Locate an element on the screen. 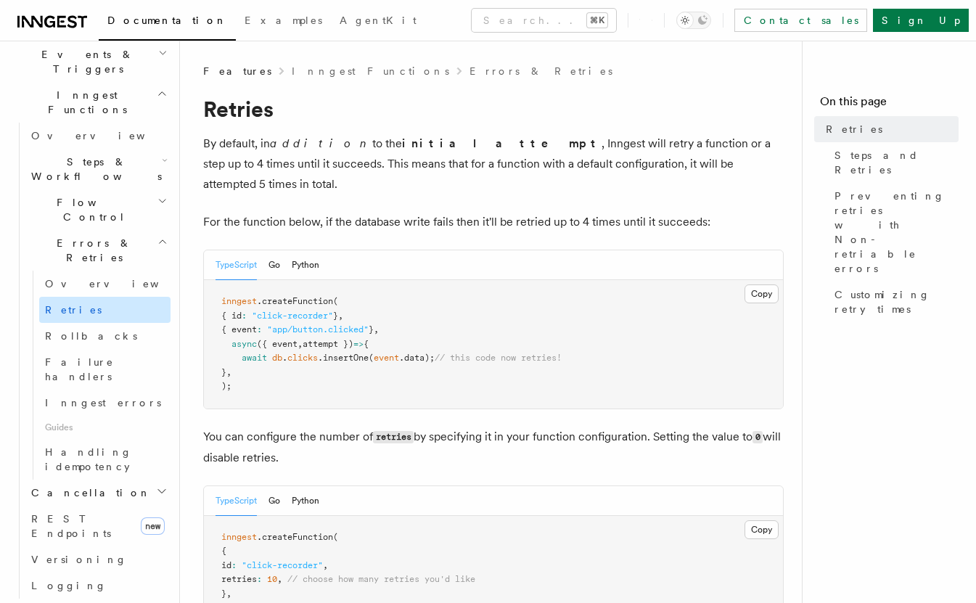 Image resolution: width=976 pixels, height=603 pixels. span: Logging is located at coordinates (69, 586).